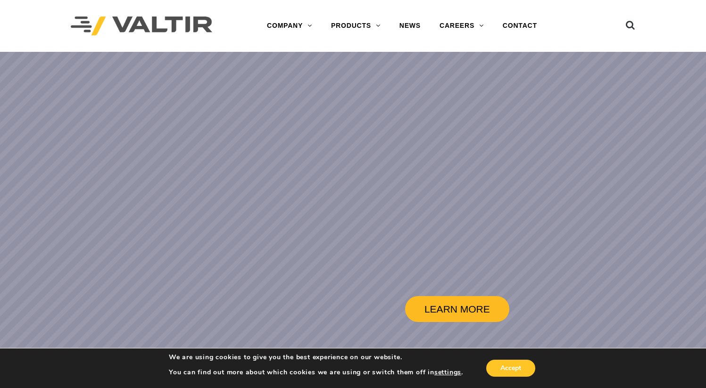 The image size is (706, 388). What do you see at coordinates (457, 309) in the screenshot?
I see `a: LEARN MORE` at bounding box center [457, 309].